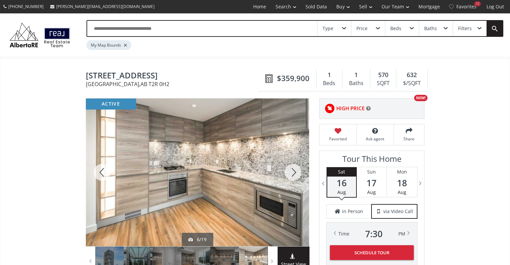 The width and height of the screenshot is (510, 265). Describe the element at coordinates (371, 183) in the screenshot. I see `span: 17` at that location.